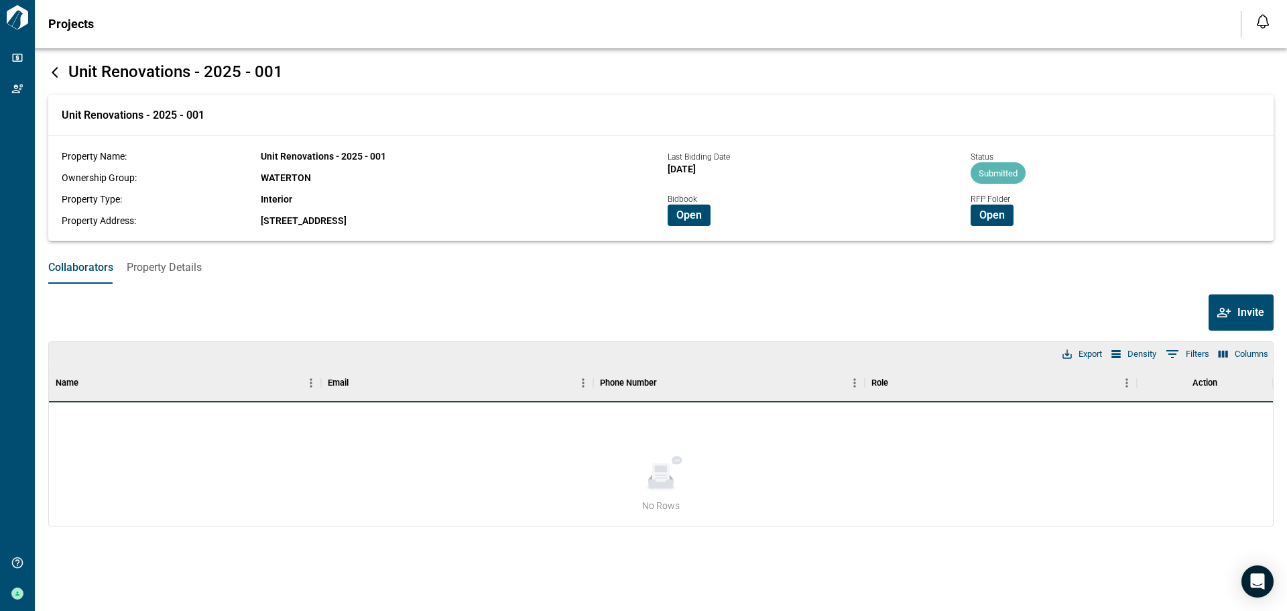 Image resolution: width=1287 pixels, height=611 pixels. I want to click on span: Collaborators, so click(80, 268).